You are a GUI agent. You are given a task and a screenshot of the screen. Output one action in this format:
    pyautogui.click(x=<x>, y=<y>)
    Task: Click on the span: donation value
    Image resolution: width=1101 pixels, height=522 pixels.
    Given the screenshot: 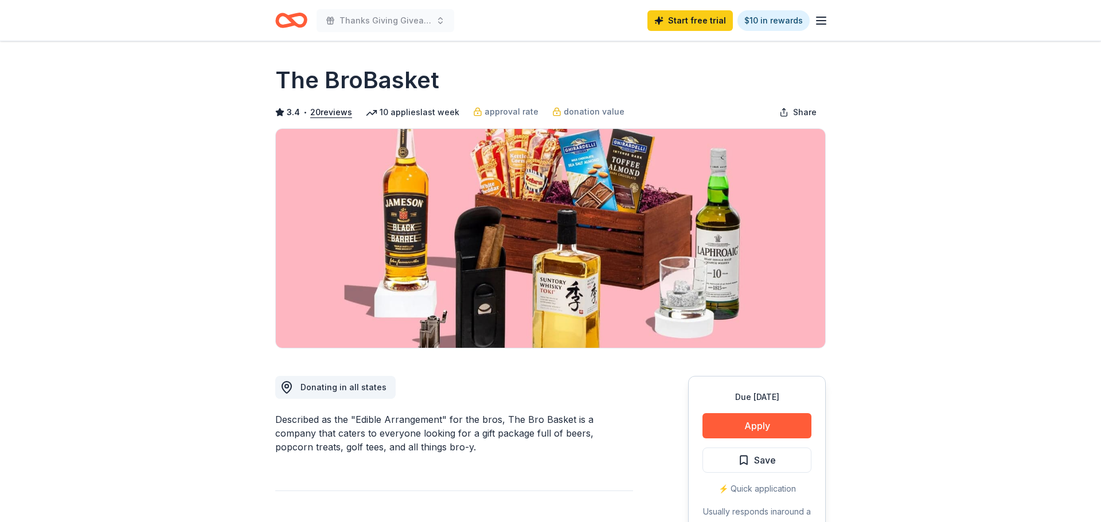 What is the action you would take?
    pyautogui.click(x=594, y=112)
    